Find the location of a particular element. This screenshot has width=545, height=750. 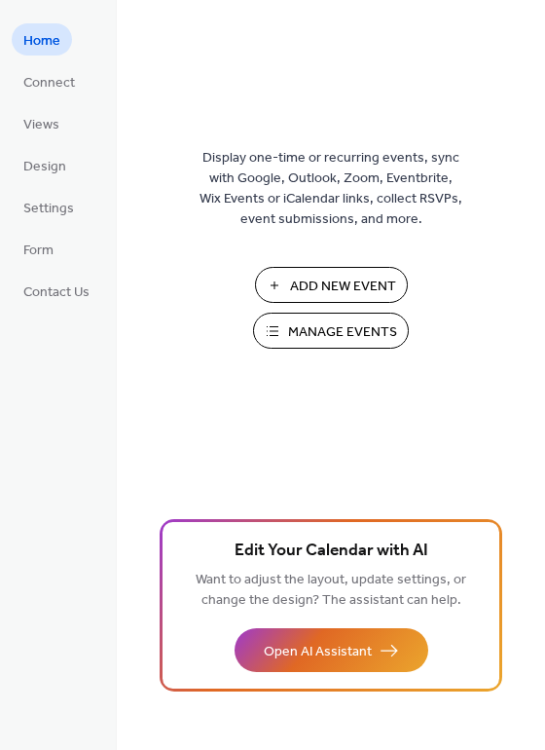

button: Open AI Assistant is located at coordinates (331, 649).